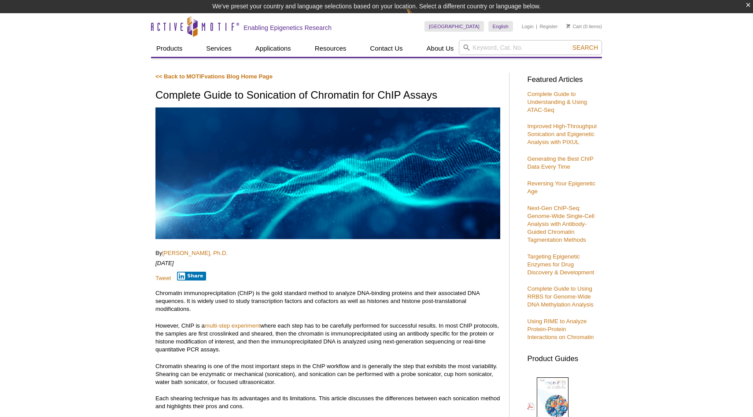 The height and width of the screenshot is (417, 753). I want to click on a: English, so click(501, 26).